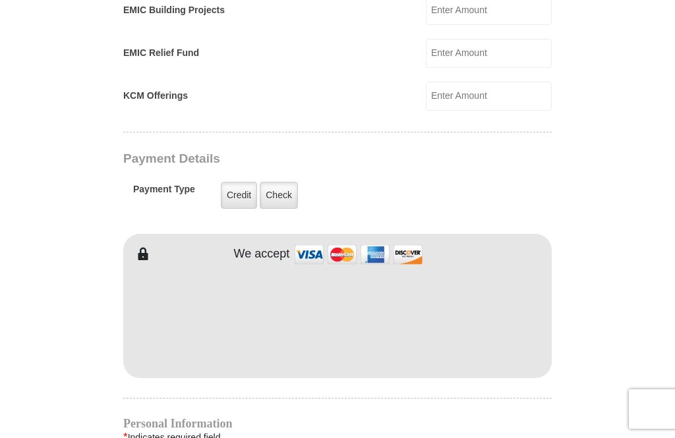 The height and width of the screenshot is (438, 675). I want to click on h4: Personal Information, so click(338, 424).